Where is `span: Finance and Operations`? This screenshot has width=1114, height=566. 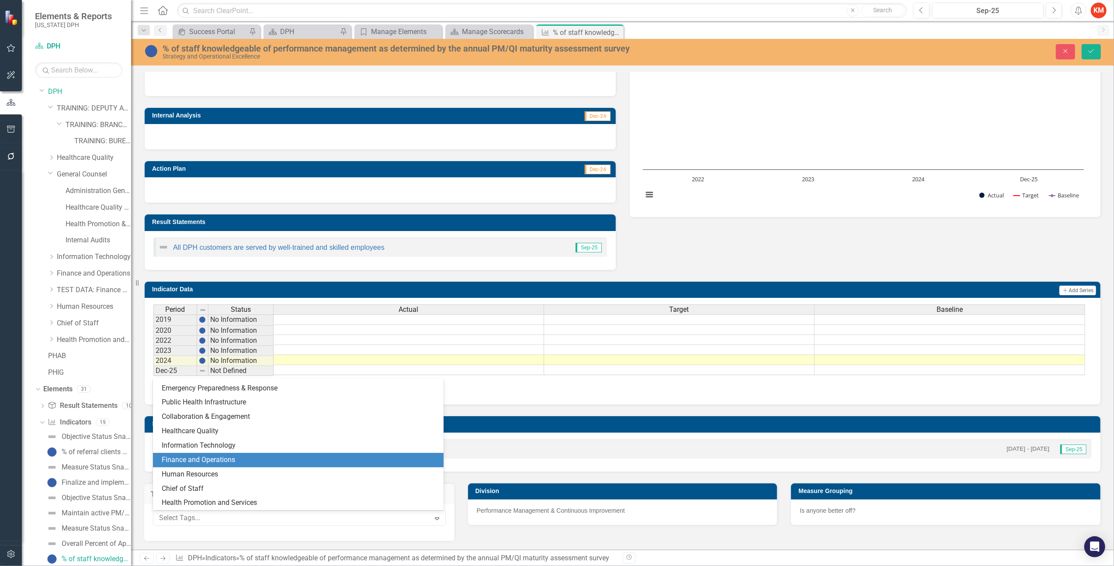
span: Finance and Operations is located at coordinates (198, 460).